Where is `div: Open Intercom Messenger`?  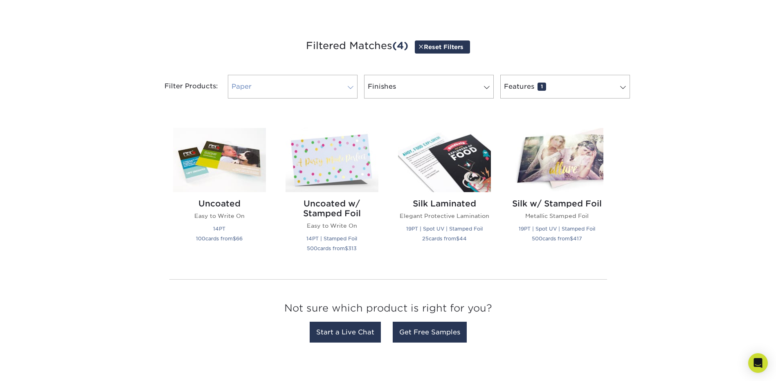 div: Open Intercom Messenger is located at coordinates (758, 363).